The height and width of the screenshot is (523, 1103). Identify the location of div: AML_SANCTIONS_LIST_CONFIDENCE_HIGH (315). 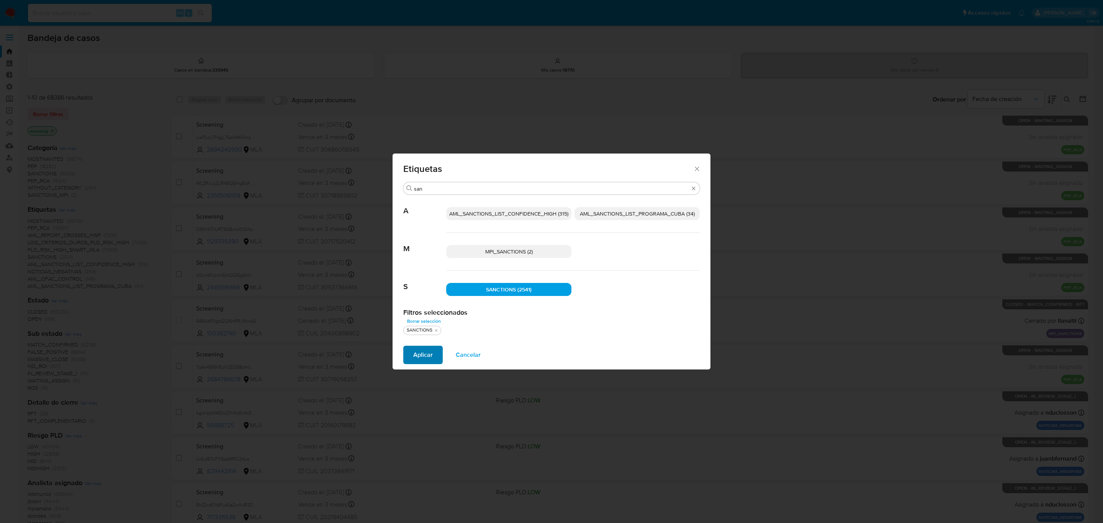
(508, 214).